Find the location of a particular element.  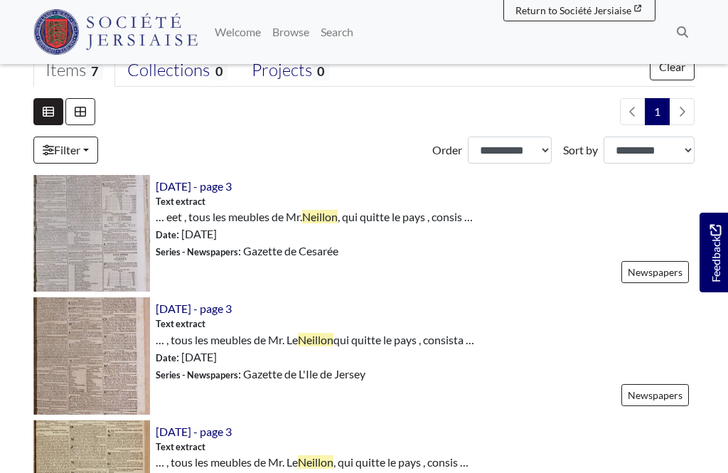

span: : Gazette de Cesarée is located at coordinates (247, 251).